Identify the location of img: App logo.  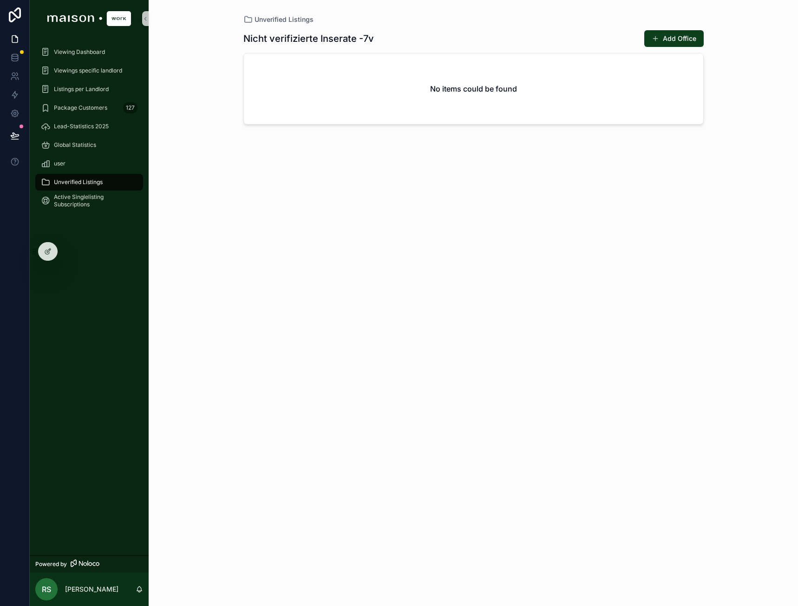
(89, 19).